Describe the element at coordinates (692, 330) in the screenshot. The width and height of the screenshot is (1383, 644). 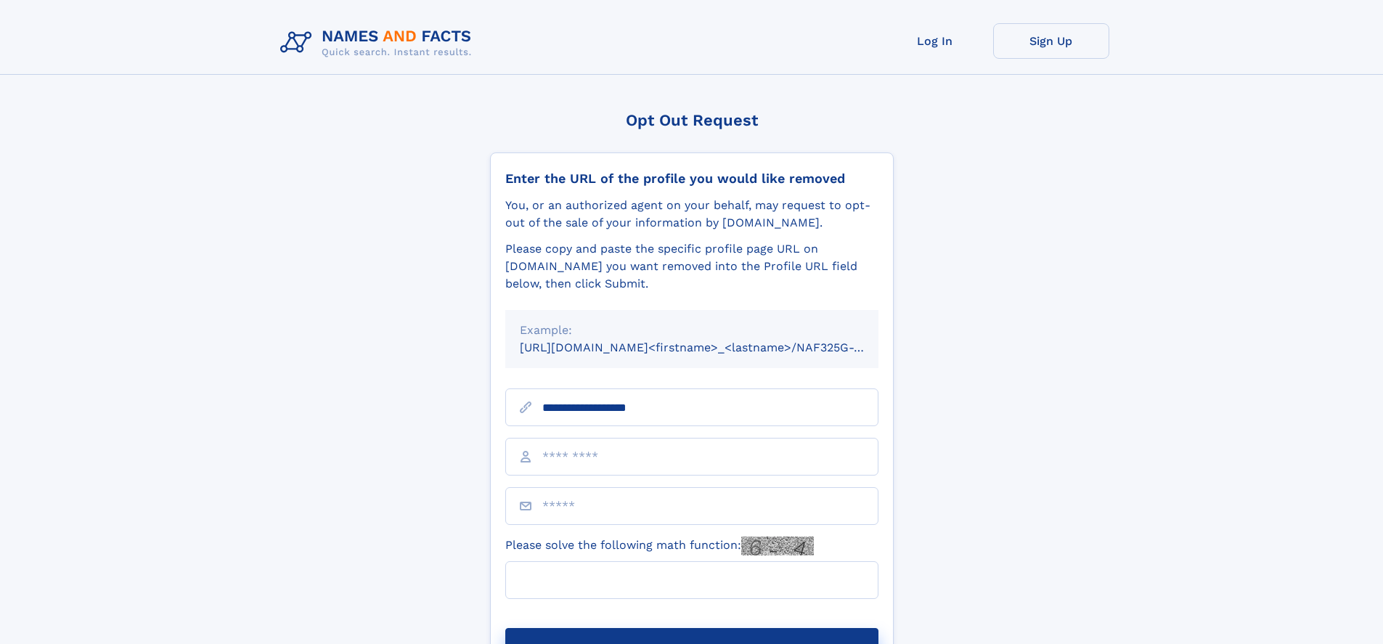
I see `div: Example:` at that location.